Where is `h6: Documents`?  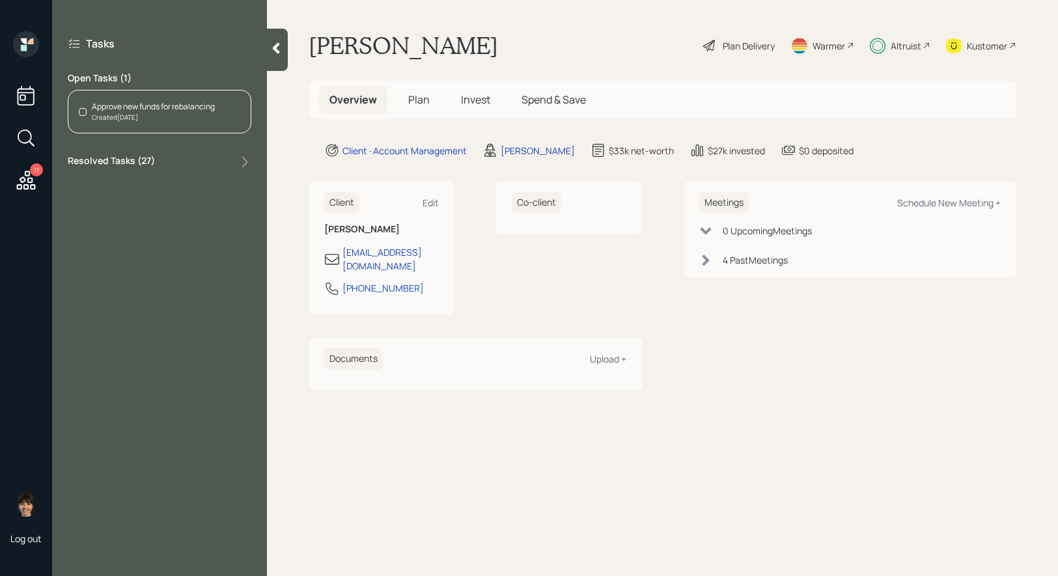 h6: Documents is located at coordinates (354, 359).